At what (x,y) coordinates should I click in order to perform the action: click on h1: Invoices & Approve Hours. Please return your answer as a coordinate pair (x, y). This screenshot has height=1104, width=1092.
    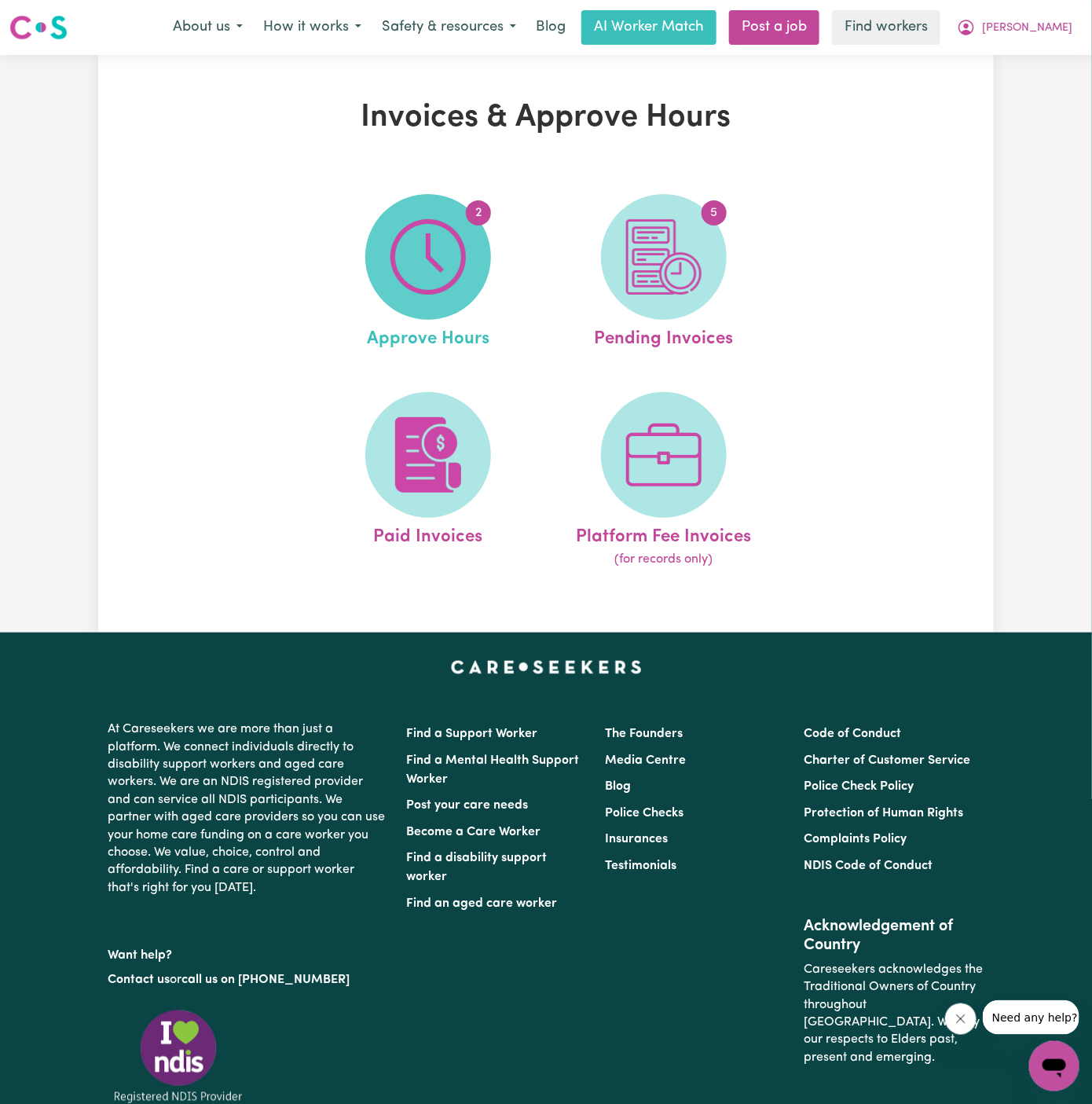
    Looking at the image, I should click on (546, 118).